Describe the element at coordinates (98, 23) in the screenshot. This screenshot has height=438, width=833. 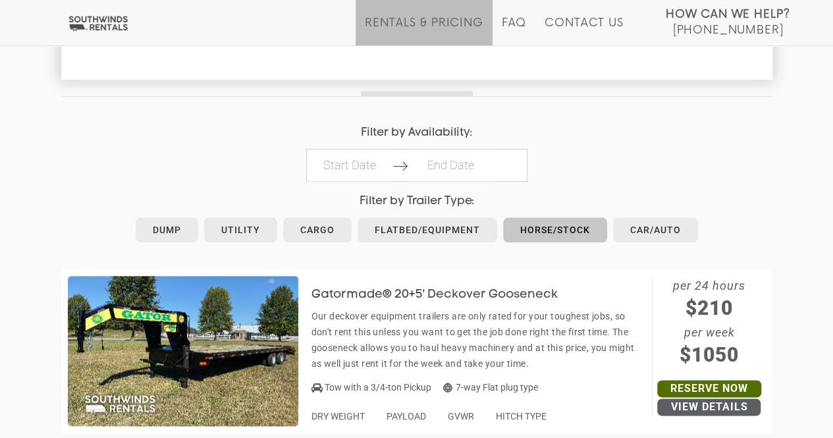
I see `img: Southwinds Rentals Logo` at that location.